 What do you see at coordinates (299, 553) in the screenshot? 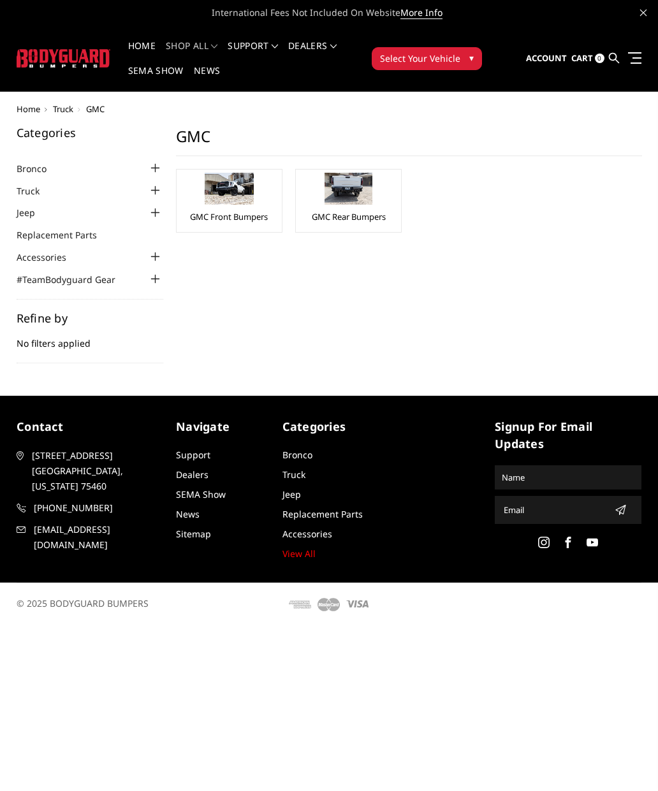
I see `a: View All` at bounding box center [299, 553].